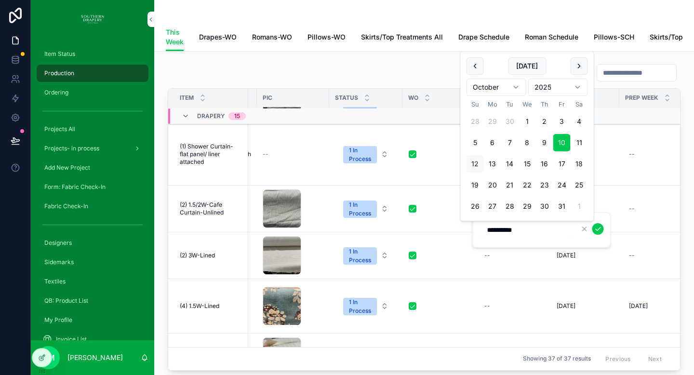 This screenshot has width=694, height=375. Describe the element at coordinates (551, 38) in the screenshot. I see `a: Roman Schedule` at that location.